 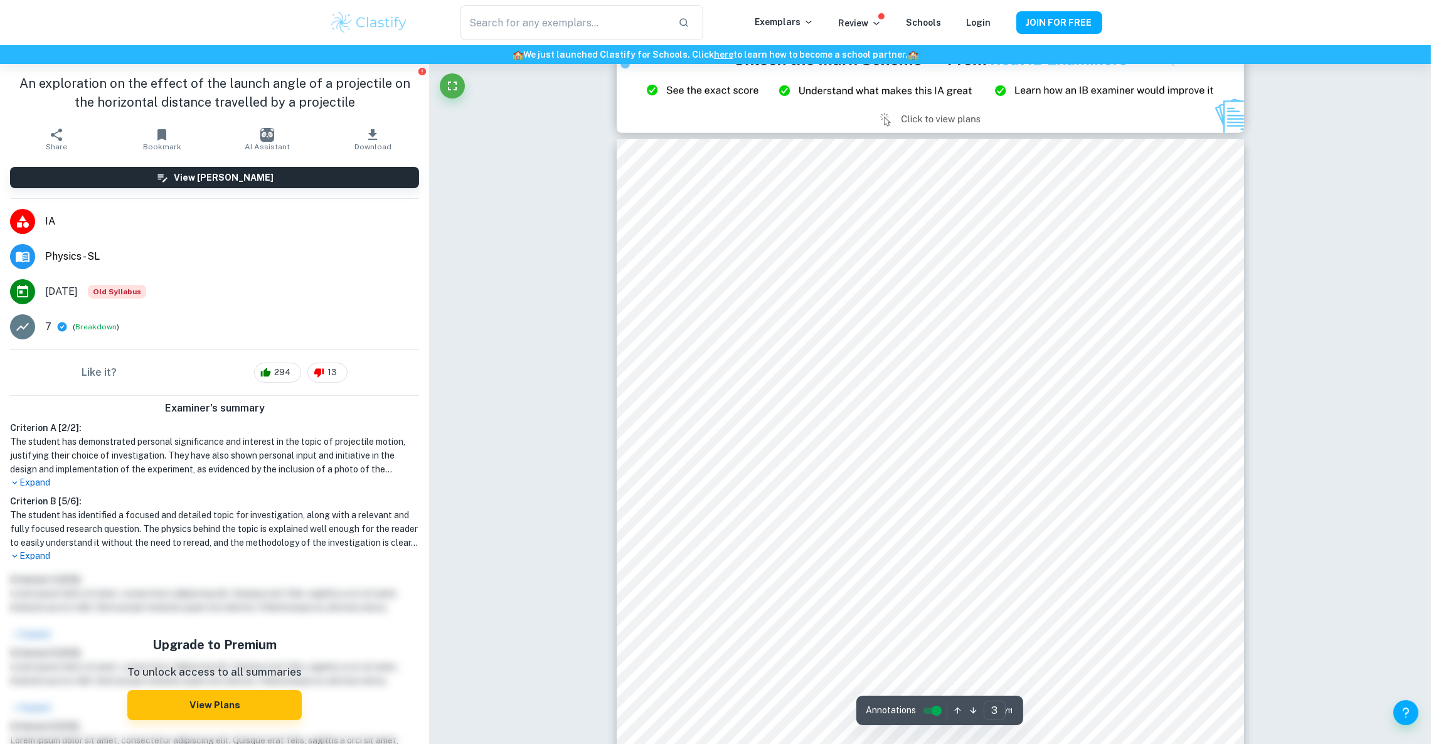 What do you see at coordinates (232, 222) in the screenshot?
I see `span: IA` at bounding box center [232, 222].